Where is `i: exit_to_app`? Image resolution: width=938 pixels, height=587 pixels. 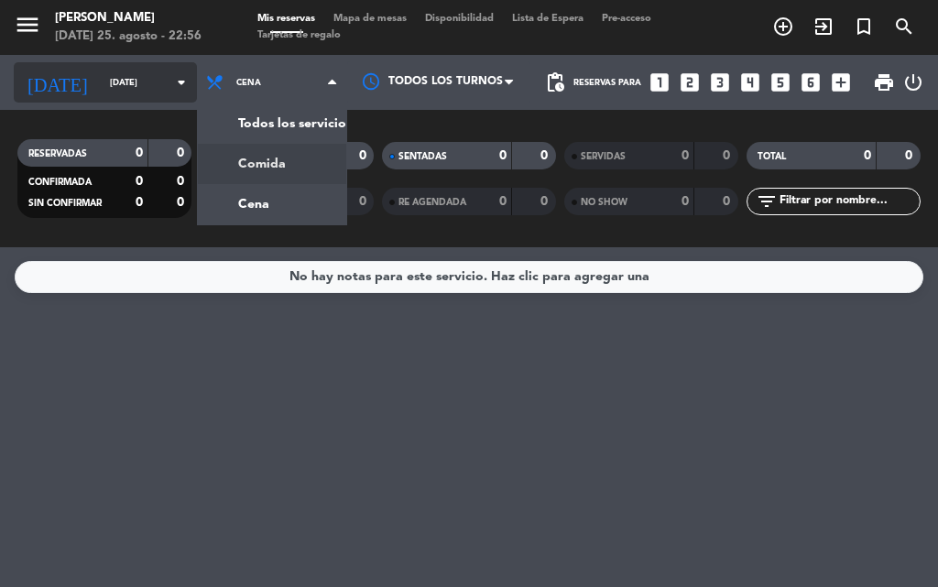 i: exit_to_app is located at coordinates (824, 27).